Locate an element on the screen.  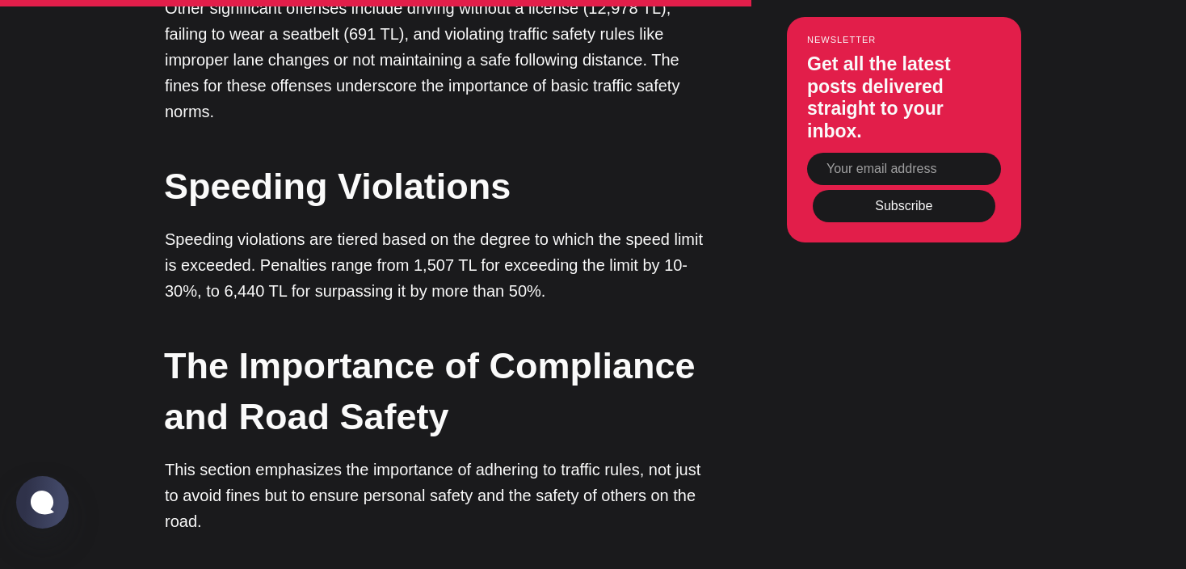
small: Newsletter is located at coordinates (904, 40).